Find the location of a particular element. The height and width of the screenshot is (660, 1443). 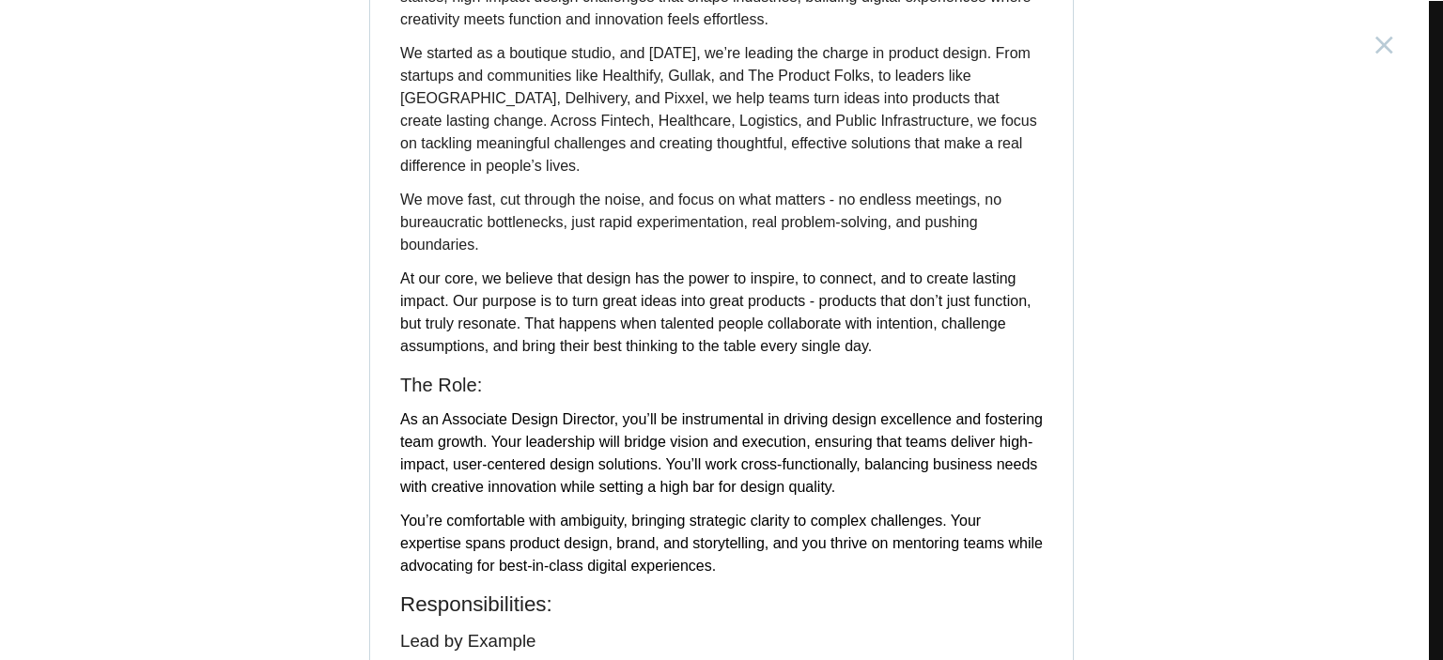

span: Lead by Example is located at coordinates (468, 641).